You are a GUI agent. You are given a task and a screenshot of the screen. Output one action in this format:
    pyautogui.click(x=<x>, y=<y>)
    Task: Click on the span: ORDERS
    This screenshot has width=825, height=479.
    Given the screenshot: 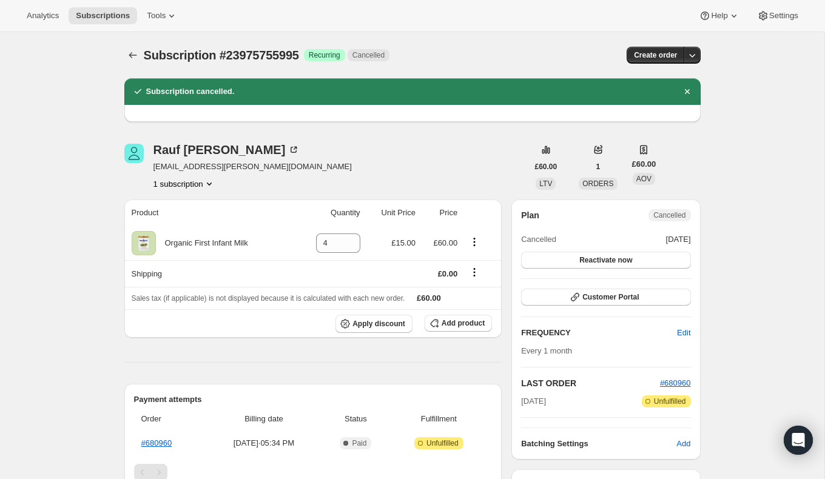 What is the action you would take?
    pyautogui.click(x=597, y=184)
    